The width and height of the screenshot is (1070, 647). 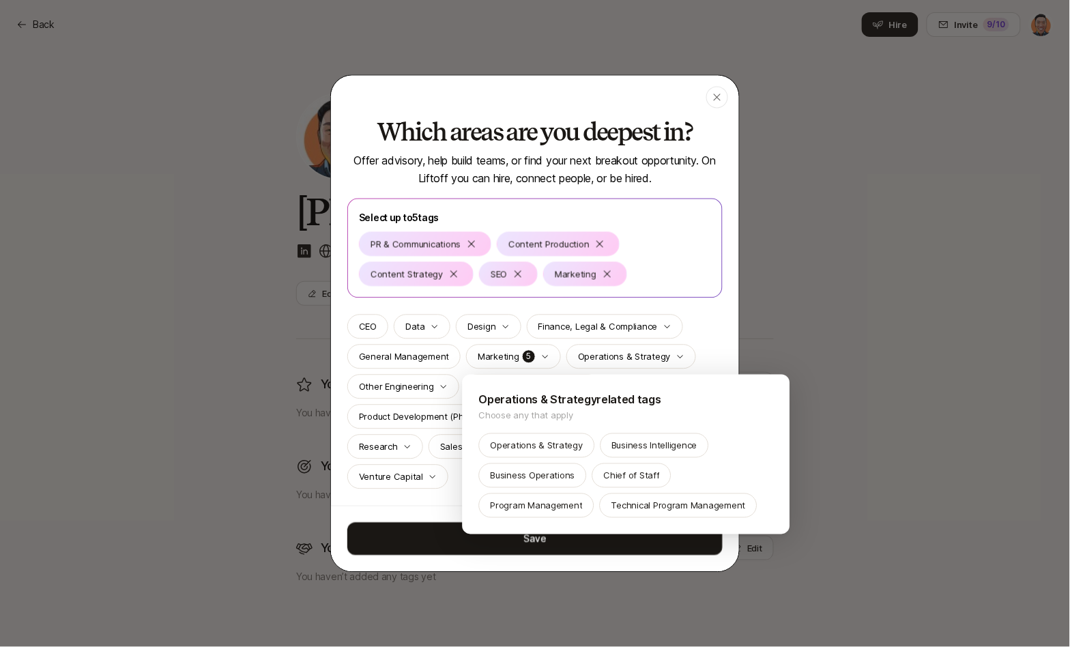 I want to click on p: Business Operations, so click(x=533, y=476).